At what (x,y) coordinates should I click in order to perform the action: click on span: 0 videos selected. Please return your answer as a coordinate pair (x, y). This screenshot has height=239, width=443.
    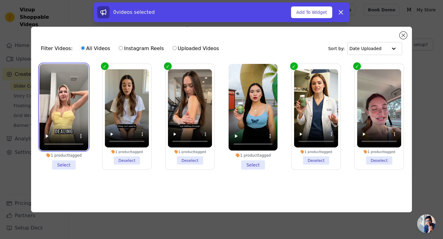
    Looking at the image, I should click on (134, 12).